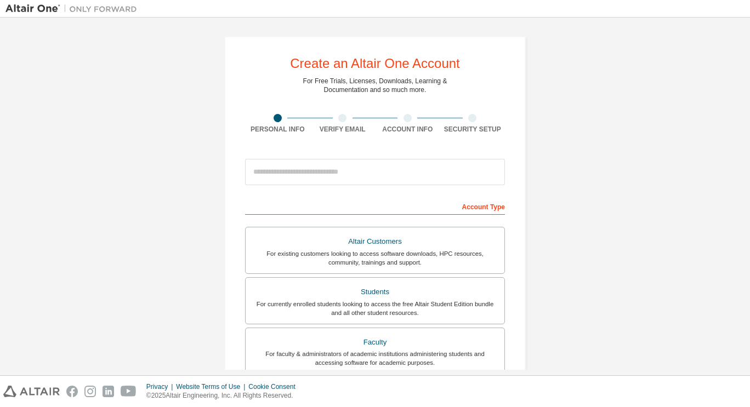  I want to click on img: youtube.svg, so click(128, 391).